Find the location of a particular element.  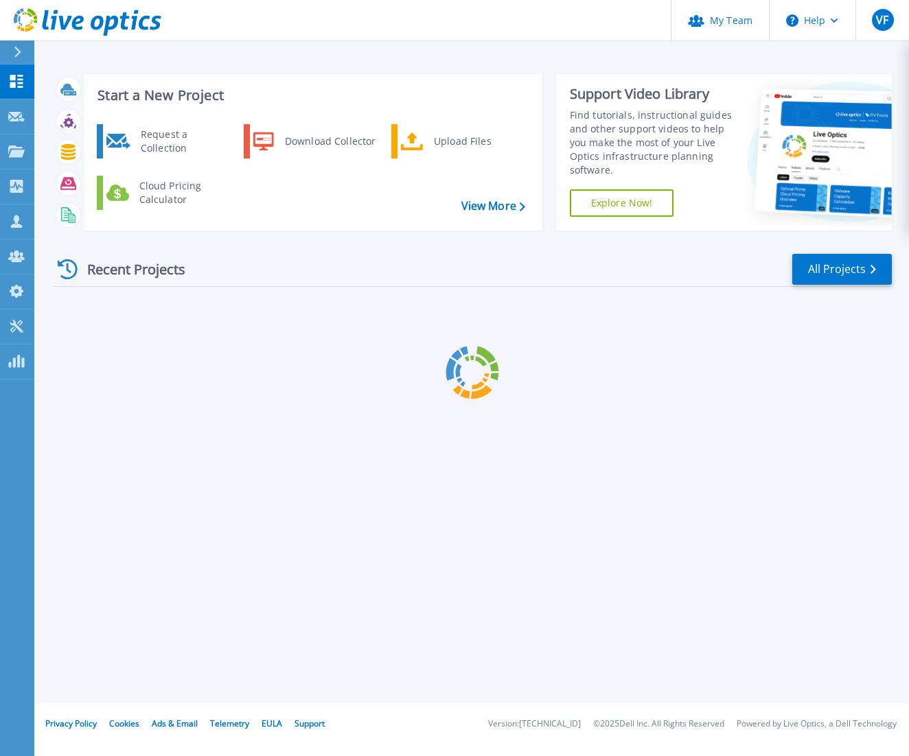

a: EULA is located at coordinates (272, 723).